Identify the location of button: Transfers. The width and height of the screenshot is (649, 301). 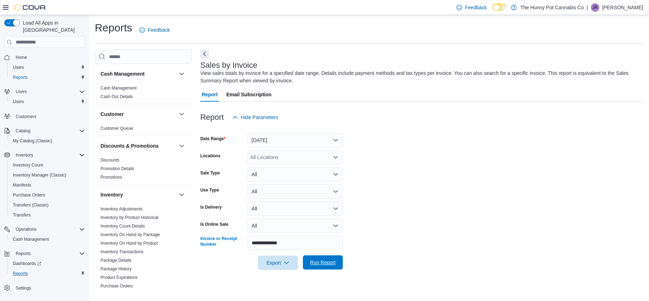
(47, 215).